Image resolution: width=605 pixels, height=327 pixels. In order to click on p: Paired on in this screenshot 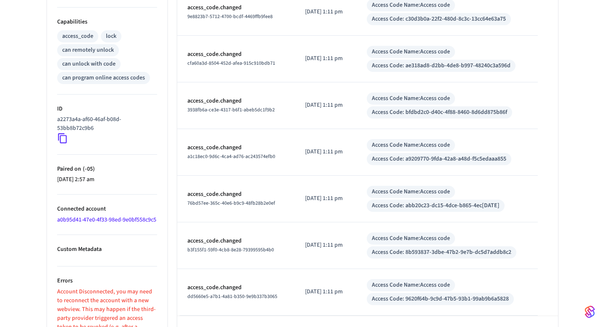, I will do `click(107, 169)`.